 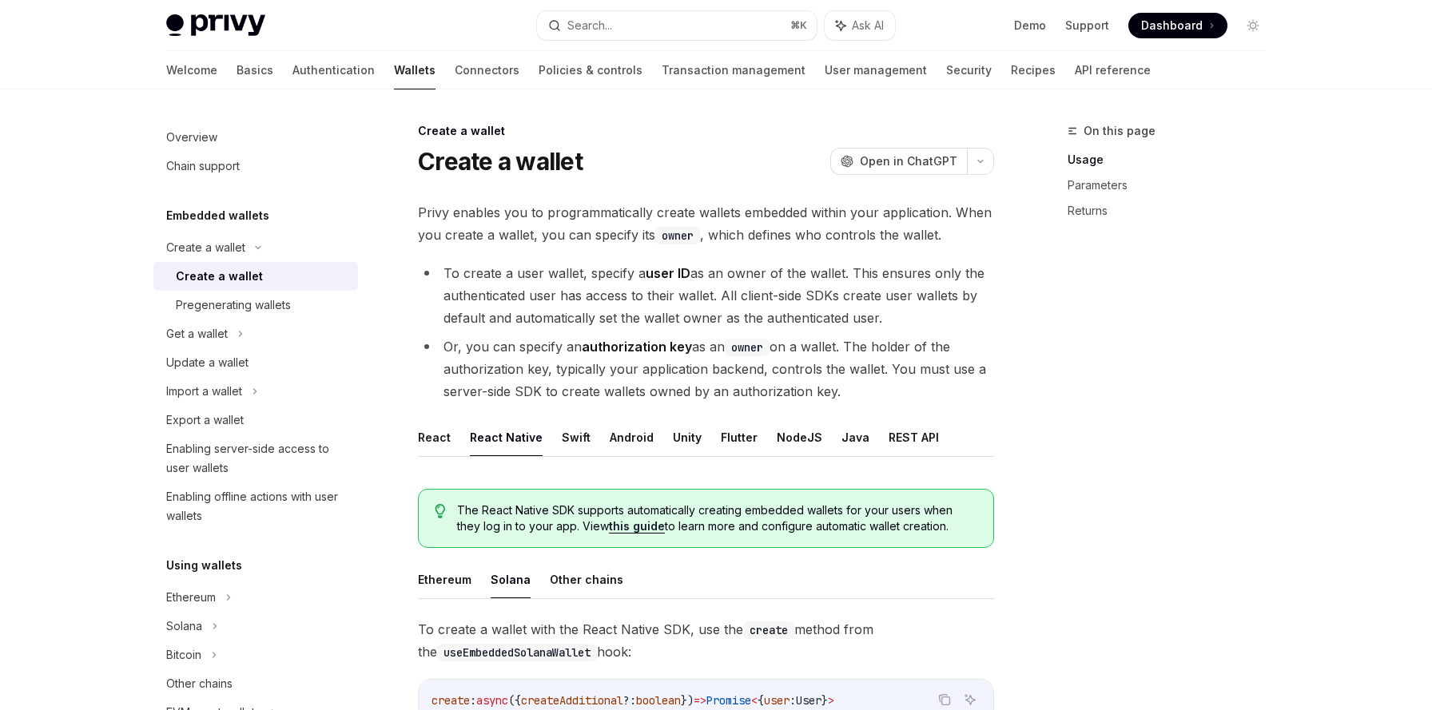 What do you see at coordinates (687, 437) in the screenshot?
I see `button: Unity` at bounding box center [687, 437].